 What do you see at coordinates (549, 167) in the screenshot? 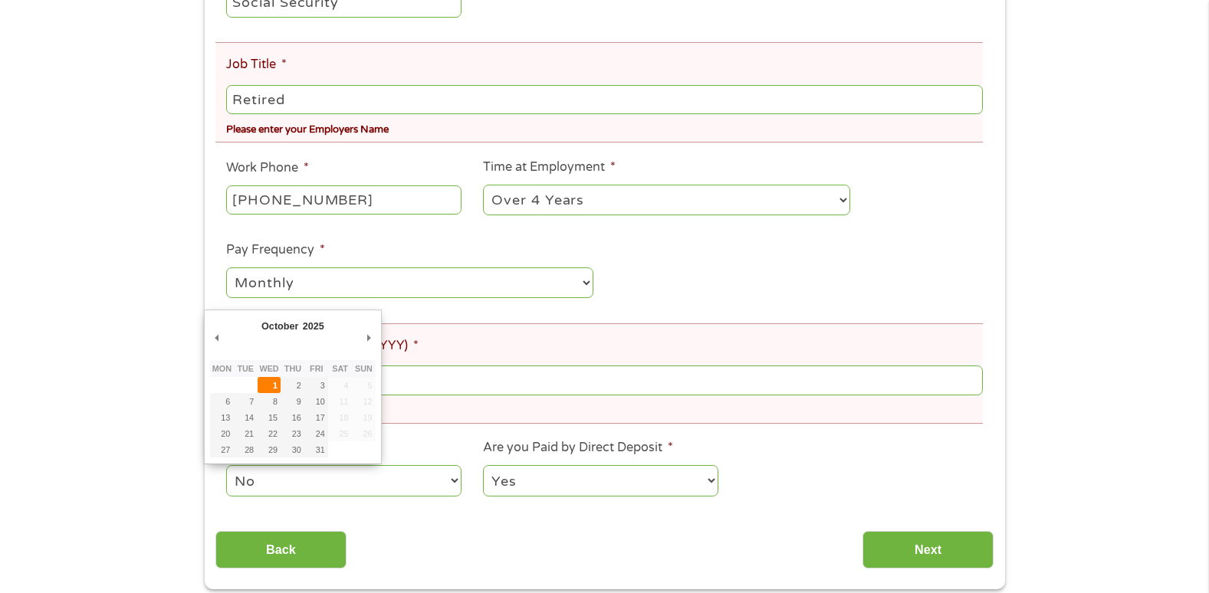
I see `label: Time at Employment` at bounding box center [549, 167].